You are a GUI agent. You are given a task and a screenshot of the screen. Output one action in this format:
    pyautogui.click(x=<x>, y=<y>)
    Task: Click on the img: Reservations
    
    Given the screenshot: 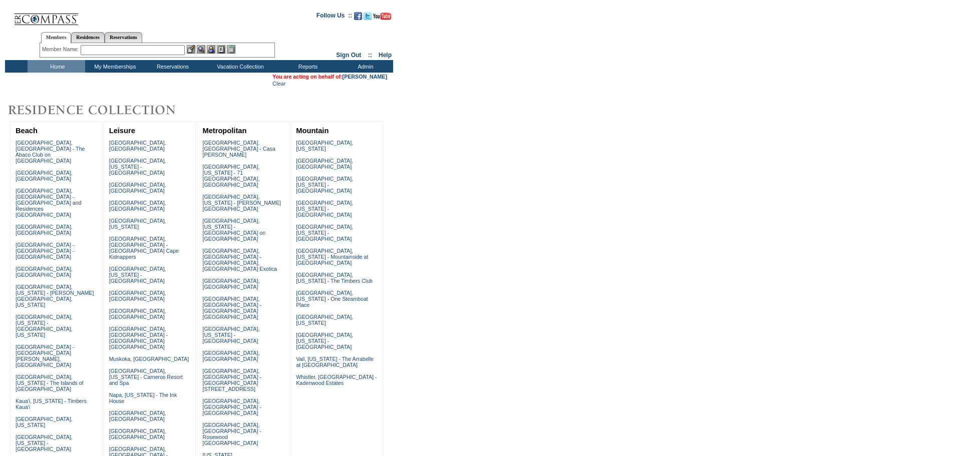 What is the action you would take?
    pyautogui.click(x=221, y=49)
    